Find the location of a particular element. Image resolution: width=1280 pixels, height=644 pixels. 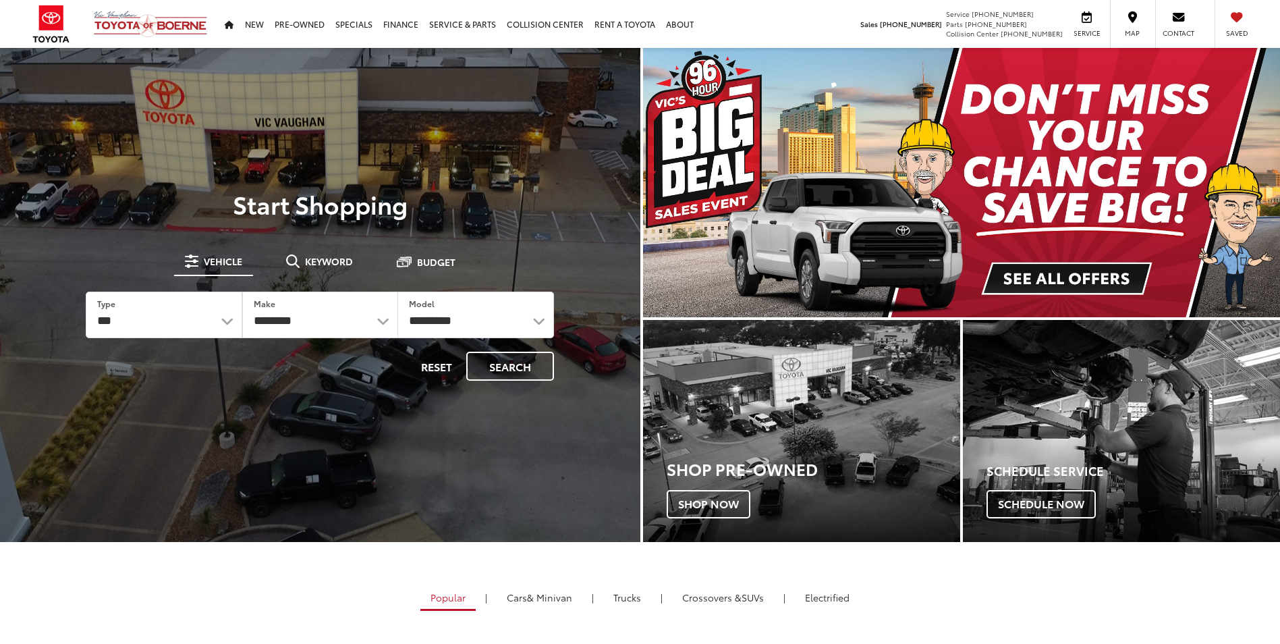

span: Saved is located at coordinates (1236, 33).